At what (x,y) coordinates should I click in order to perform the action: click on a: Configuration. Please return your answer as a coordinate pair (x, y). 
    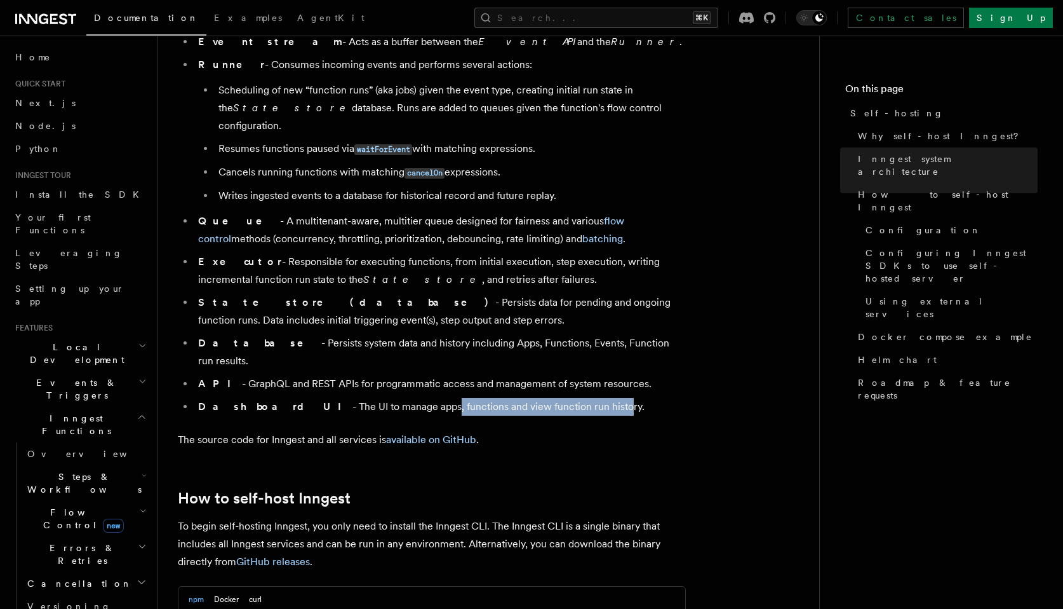
    Looking at the image, I should click on (949, 230).